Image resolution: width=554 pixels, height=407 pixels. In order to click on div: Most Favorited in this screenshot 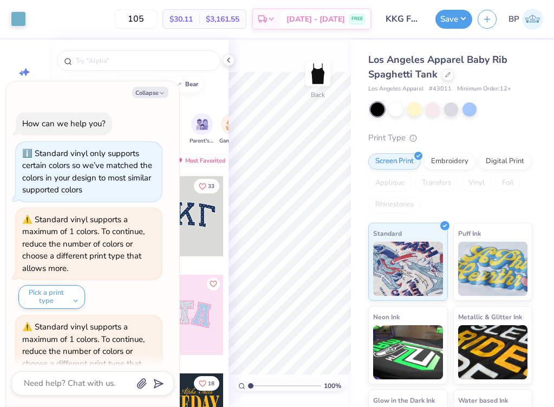, I will do `click(200, 160)`.